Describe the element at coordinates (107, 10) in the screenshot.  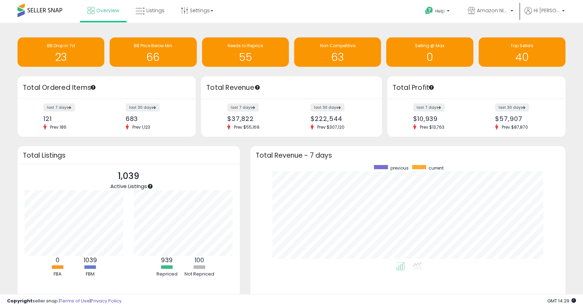
I see `span: Overview` at that location.